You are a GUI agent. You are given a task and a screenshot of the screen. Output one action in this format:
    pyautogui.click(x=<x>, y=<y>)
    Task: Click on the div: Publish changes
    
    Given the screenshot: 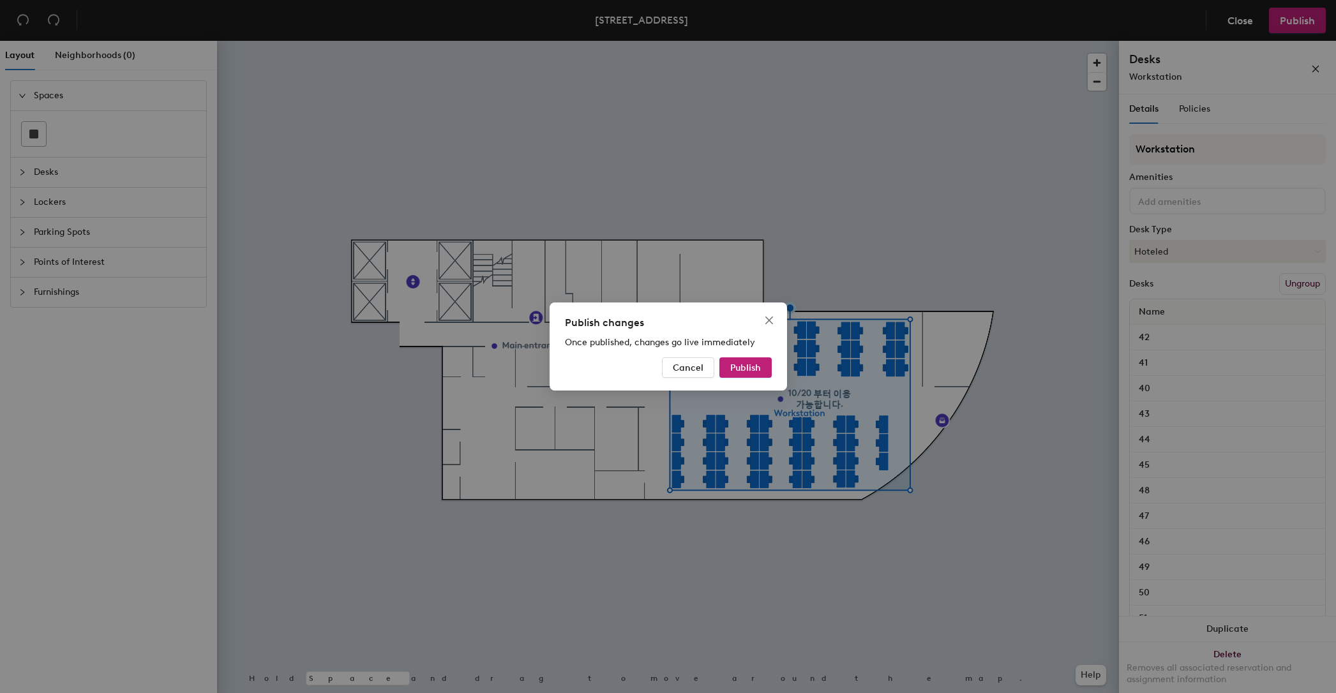 What is the action you would take?
    pyautogui.click(x=668, y=323)
    